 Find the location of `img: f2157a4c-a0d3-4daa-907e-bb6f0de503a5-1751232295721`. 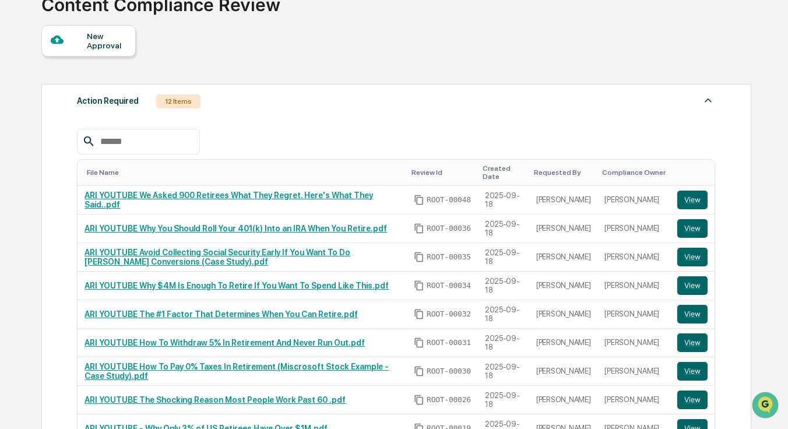

img: f2157a4c-a0d3-4daa-907e-bb6f0de503a5-1751232295721 is located at coordinates (15, 15).